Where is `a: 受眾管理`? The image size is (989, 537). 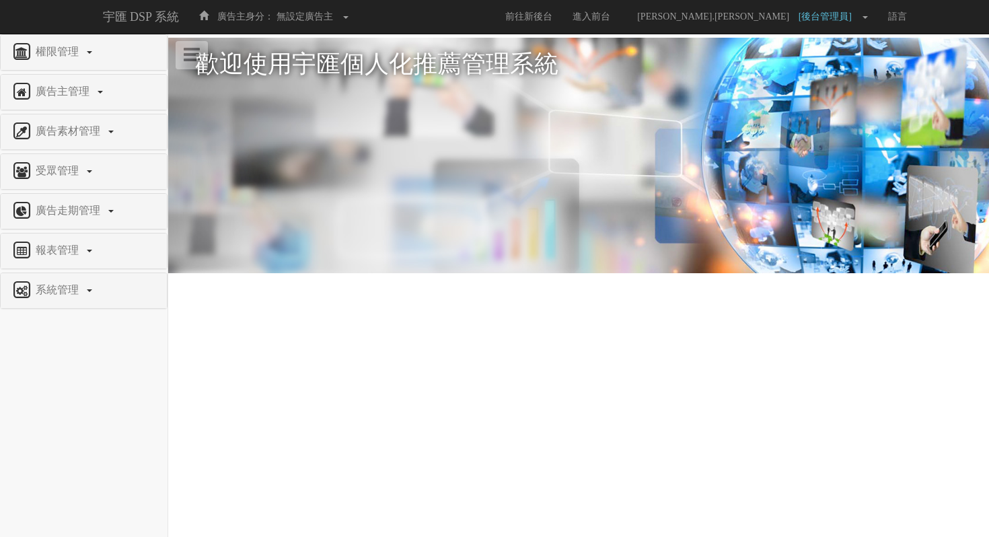 a: 受眾管理 is located at coordinates (83, 172).